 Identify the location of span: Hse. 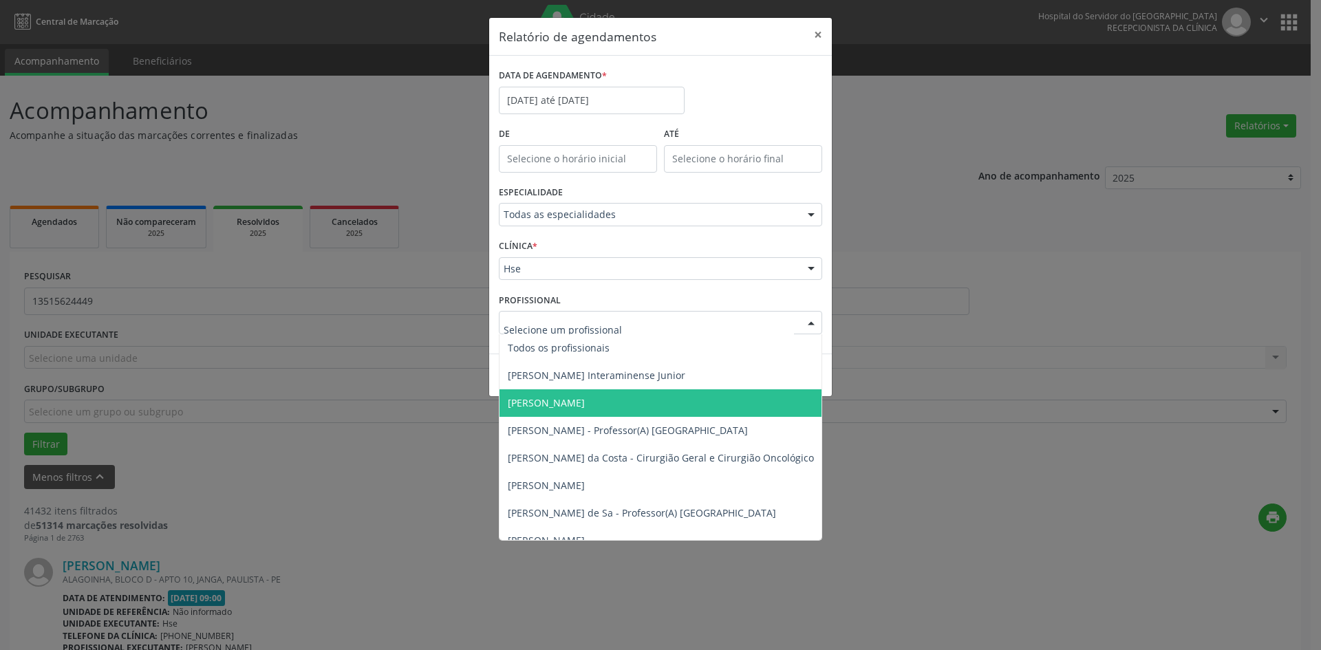
(649, 269).